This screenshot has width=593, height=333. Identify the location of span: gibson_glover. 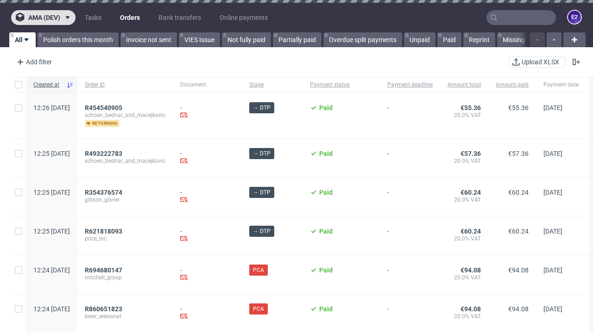
(125, 200).